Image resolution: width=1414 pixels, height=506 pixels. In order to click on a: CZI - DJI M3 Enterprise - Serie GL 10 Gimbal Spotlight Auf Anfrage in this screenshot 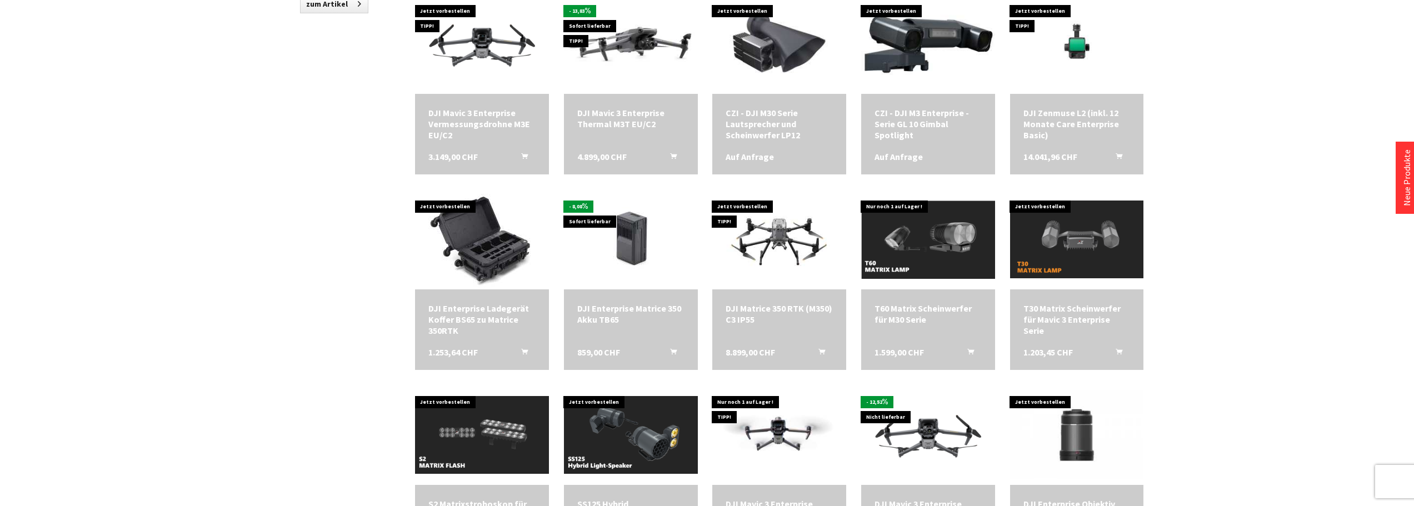, I will do `click(928, 124)`.